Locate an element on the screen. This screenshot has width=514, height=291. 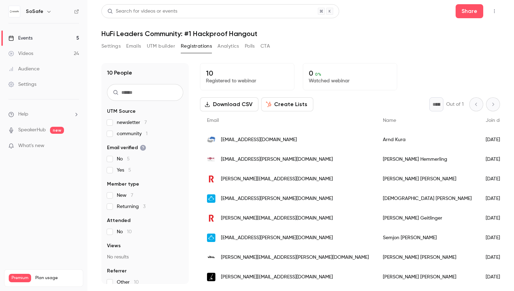
img: vitra.com is located at coordinates (211, 257).